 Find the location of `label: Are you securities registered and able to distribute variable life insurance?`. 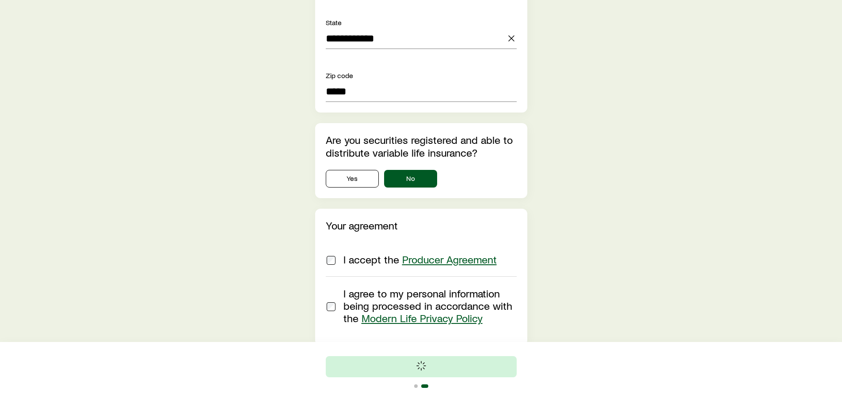

label: Are you securities registered and able to distribute variable life insurance? is located at coordinates (419, 146).